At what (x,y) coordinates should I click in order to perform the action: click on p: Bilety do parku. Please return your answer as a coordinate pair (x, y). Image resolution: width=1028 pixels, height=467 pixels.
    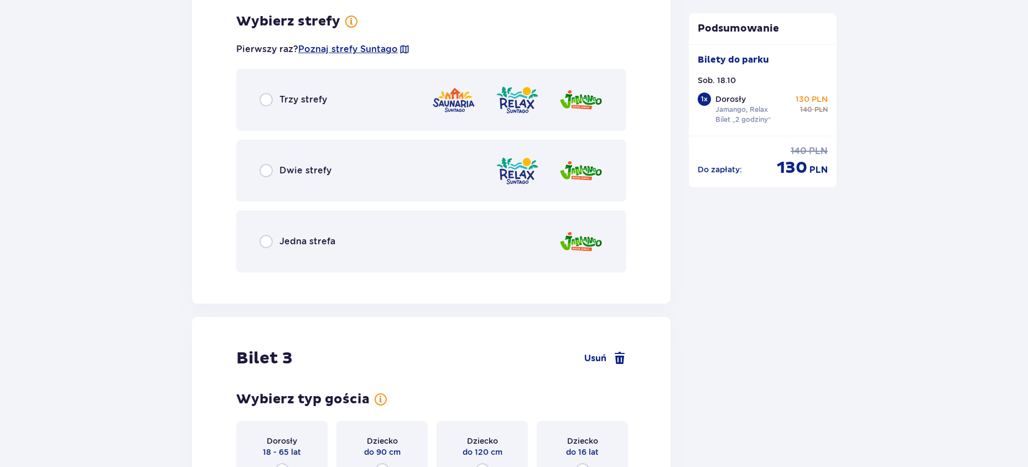
    Looking at the image, I should click on (733, 60).